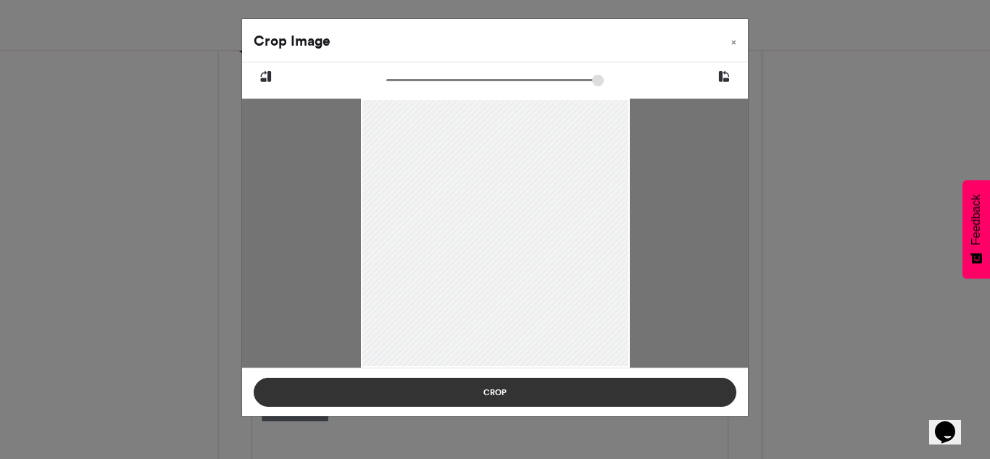  What do you see at coordinates (495, 392) in the screenshot?
I see `button: Crop` at bounding box center [495, 392].